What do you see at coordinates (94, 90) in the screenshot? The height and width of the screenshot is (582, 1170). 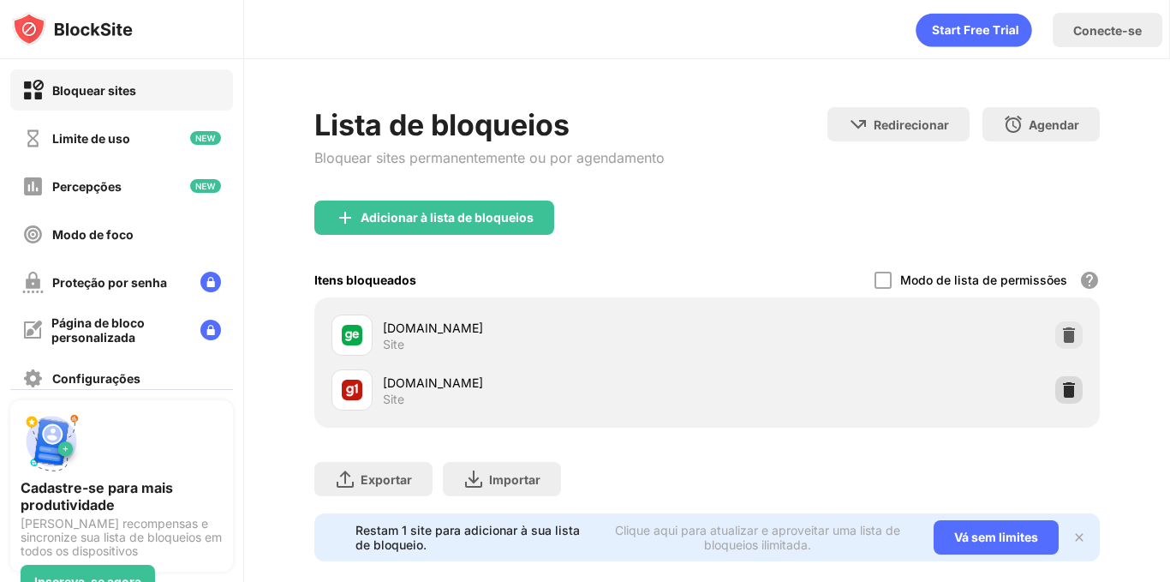 I see `font: Bloquear sites` at bounding box center [94, 90].